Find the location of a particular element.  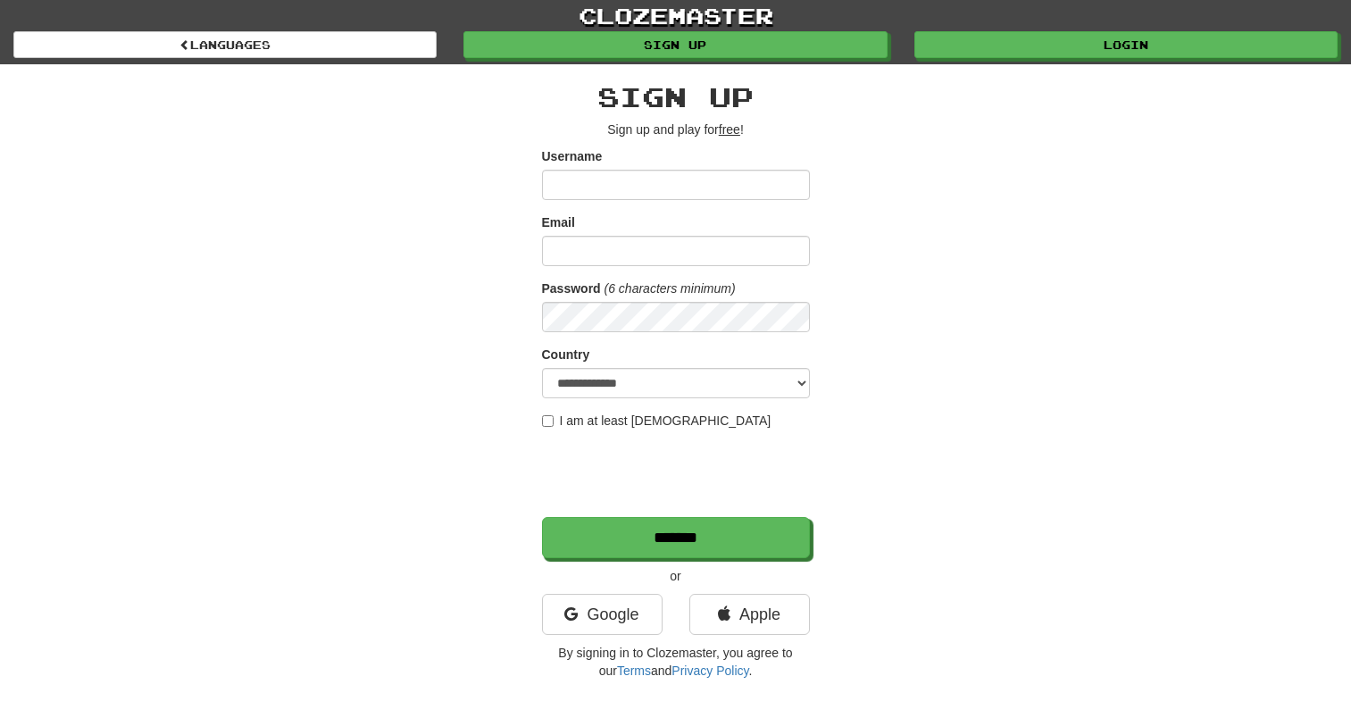

a: Login is located at coordinates (1126, 45).